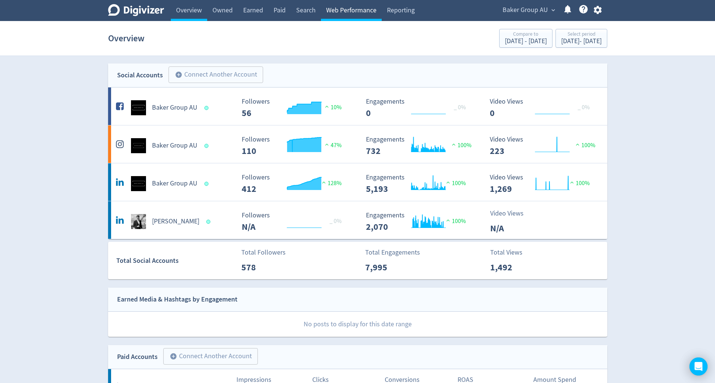 This screenshot has height=383, width=715. I want to click on div: Paid Accounts, so click(137, 357).